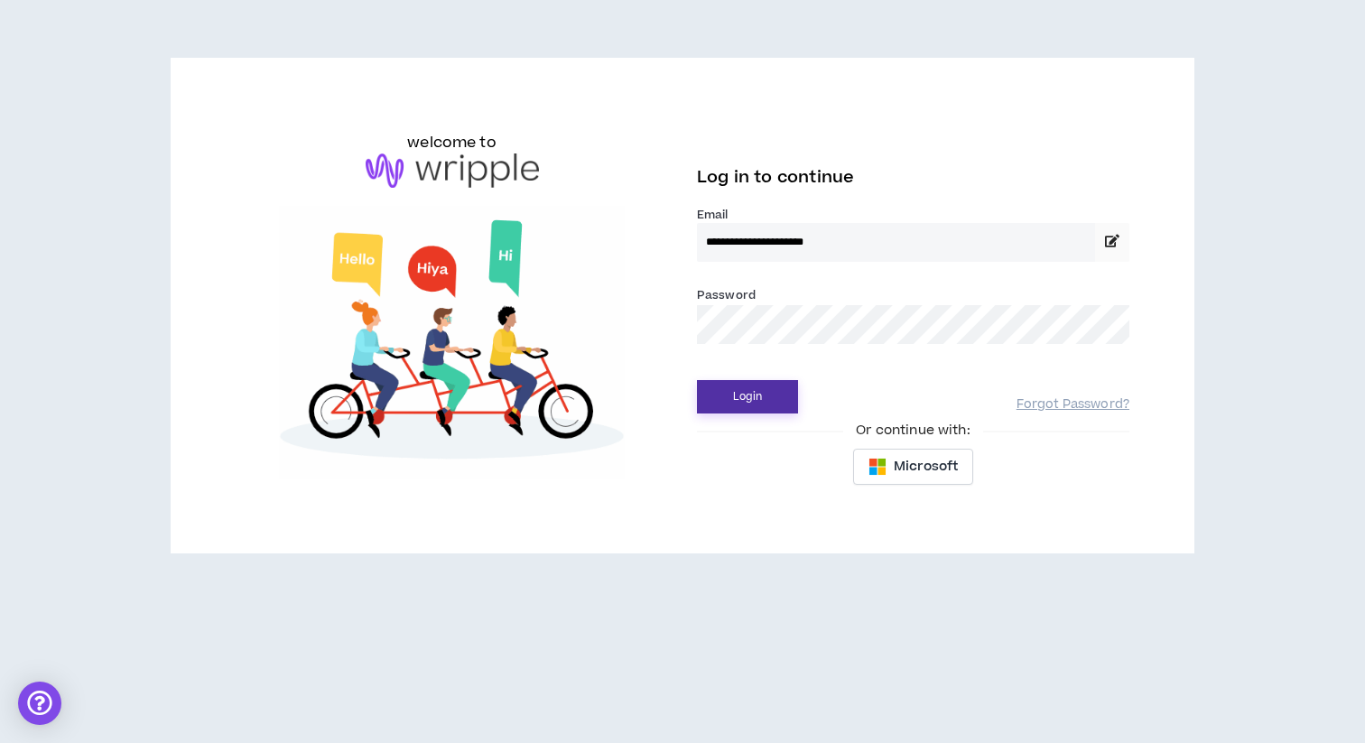 The image size is (1365, 743). Describe the element at coordinates (925, 467) in the screenshot. I see `span: Microsoft` at that location.